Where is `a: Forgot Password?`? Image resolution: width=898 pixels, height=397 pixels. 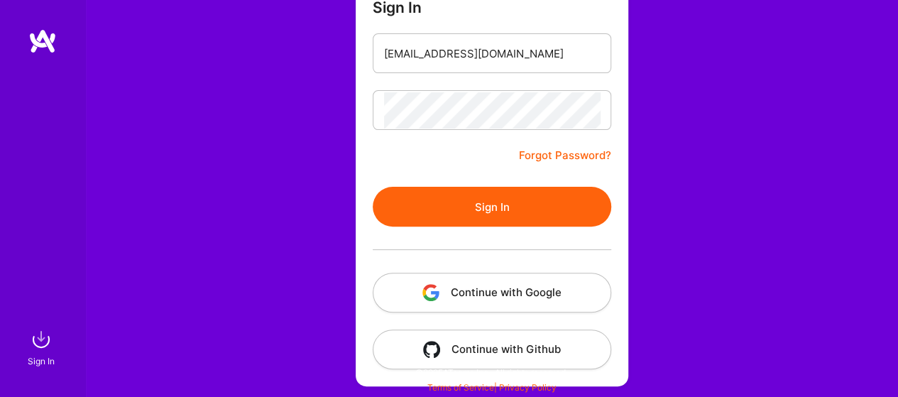 a: Forgot Password? is located at coordinates (565, 155).